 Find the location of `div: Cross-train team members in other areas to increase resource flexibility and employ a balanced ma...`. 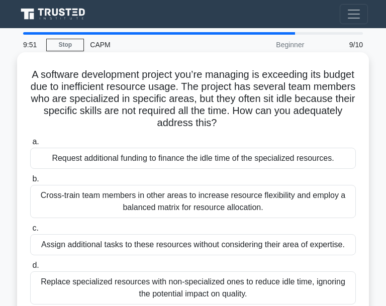

div: Cross-train team members in other areas to increase resource flexibility and employ a balanced ma... is located at coordinates (193, 202).